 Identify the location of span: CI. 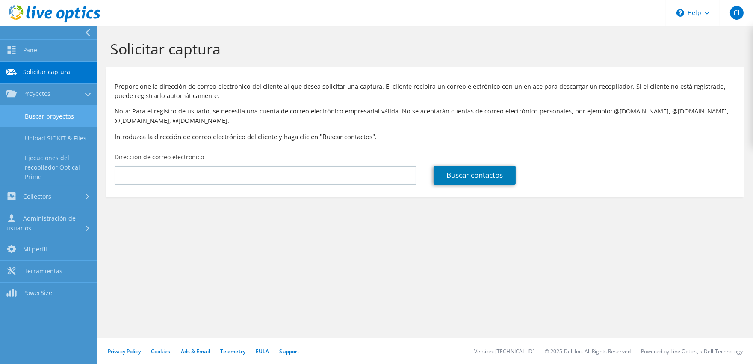
(737, 13).